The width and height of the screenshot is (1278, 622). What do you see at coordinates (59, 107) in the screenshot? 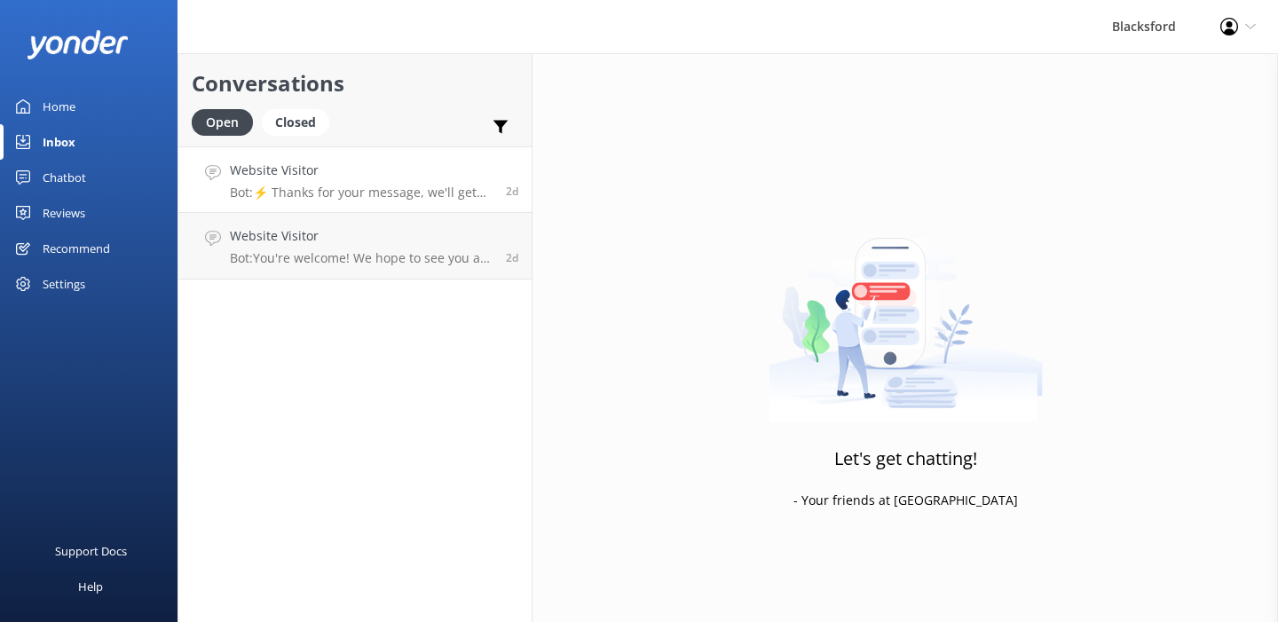
I see `div: Home` at bounding box center [59, 107].